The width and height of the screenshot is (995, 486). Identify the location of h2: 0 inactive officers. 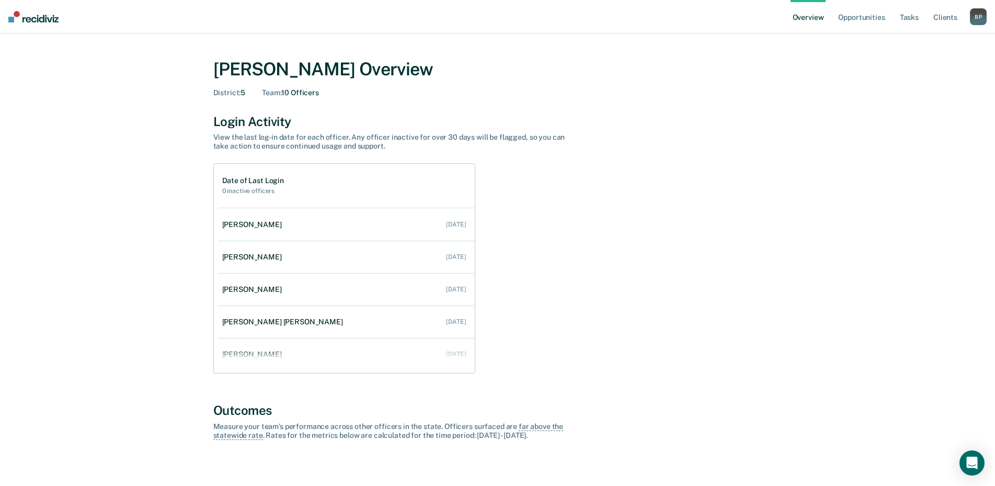
(253, 191).